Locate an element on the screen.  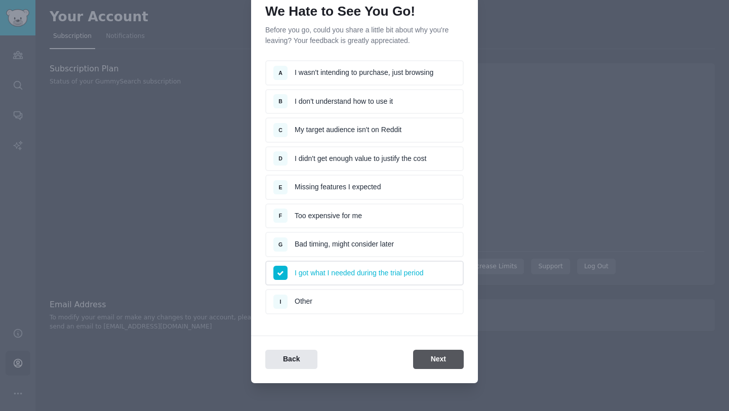
h1: We Hate to See You Go! is located at coordinates (365, 12).